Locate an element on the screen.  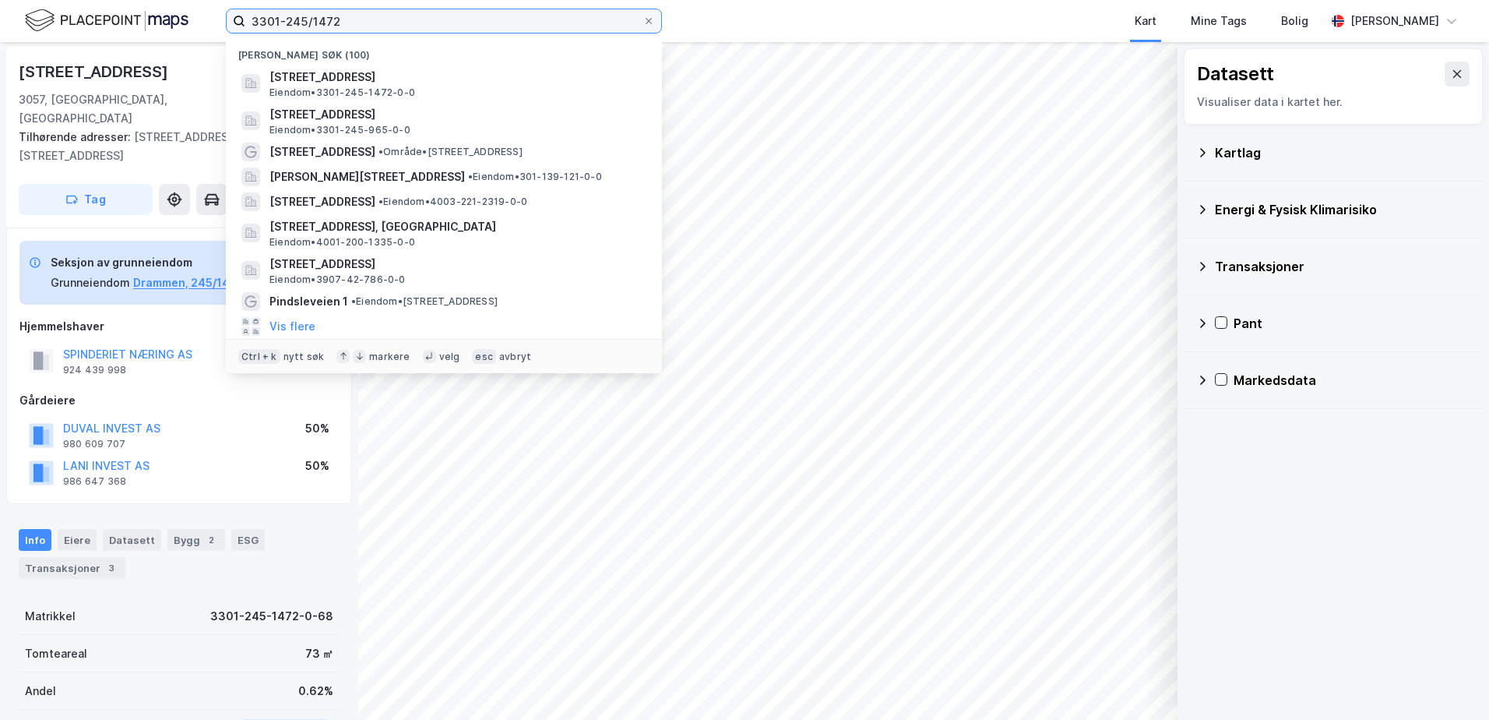
div: 3301-245-1472-0-68 is located at coordinates (272, 616).